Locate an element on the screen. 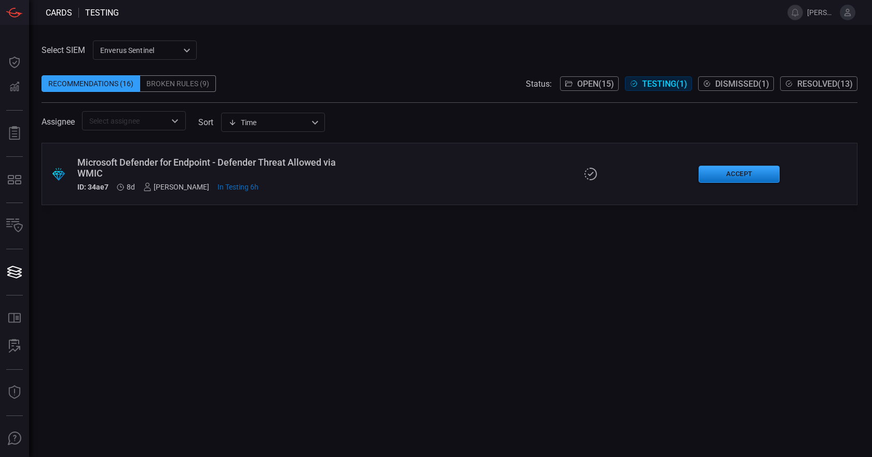  button: Open(15) is located at coordinates (589, 84).